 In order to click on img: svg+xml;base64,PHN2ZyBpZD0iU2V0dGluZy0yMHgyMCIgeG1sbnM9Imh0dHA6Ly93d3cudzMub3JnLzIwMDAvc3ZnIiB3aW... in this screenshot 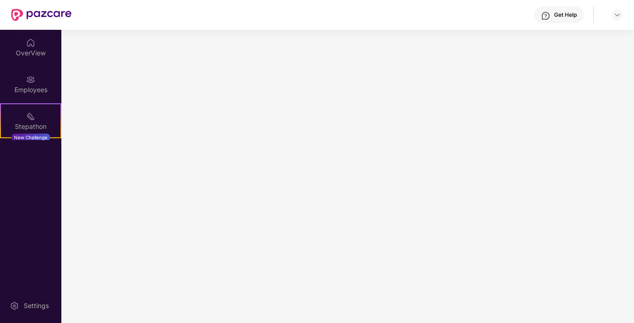, I will do `click(14, 305)`.